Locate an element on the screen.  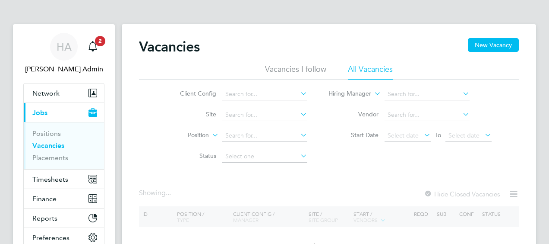
a: Vacancies is located at coordinates (48, 145).